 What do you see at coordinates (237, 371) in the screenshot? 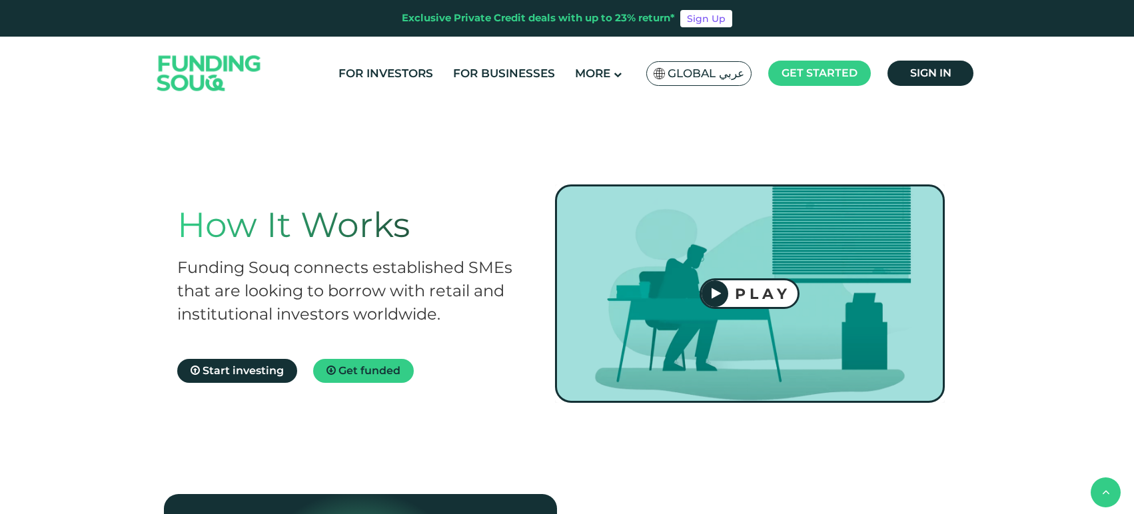
I see `a: Start investing` at bounding box center [237, 371].